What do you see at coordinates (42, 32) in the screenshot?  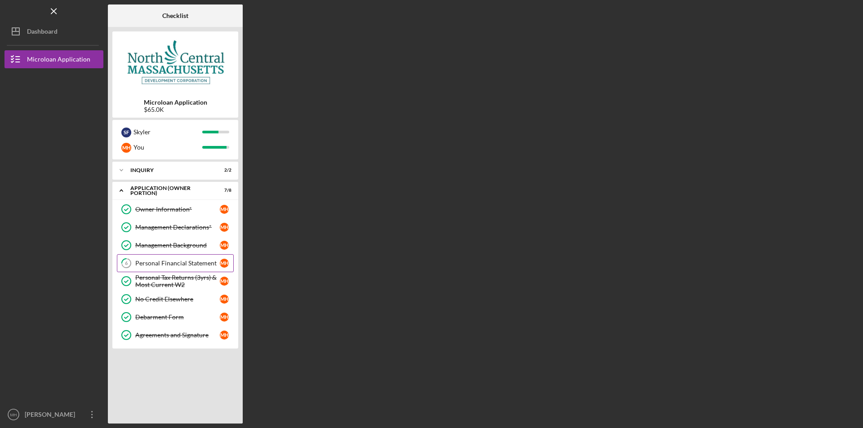 I see `div: Dashboard` at bounding box center [42, 32].